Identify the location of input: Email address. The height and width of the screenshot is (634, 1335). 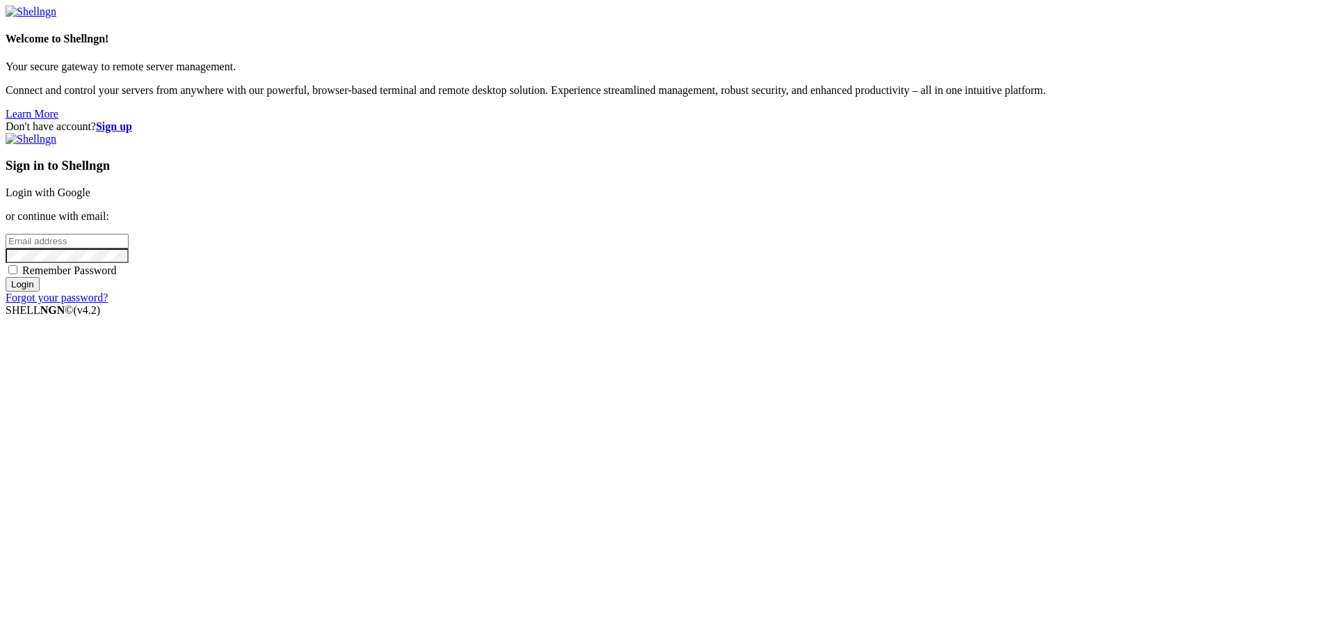
(67, 241).